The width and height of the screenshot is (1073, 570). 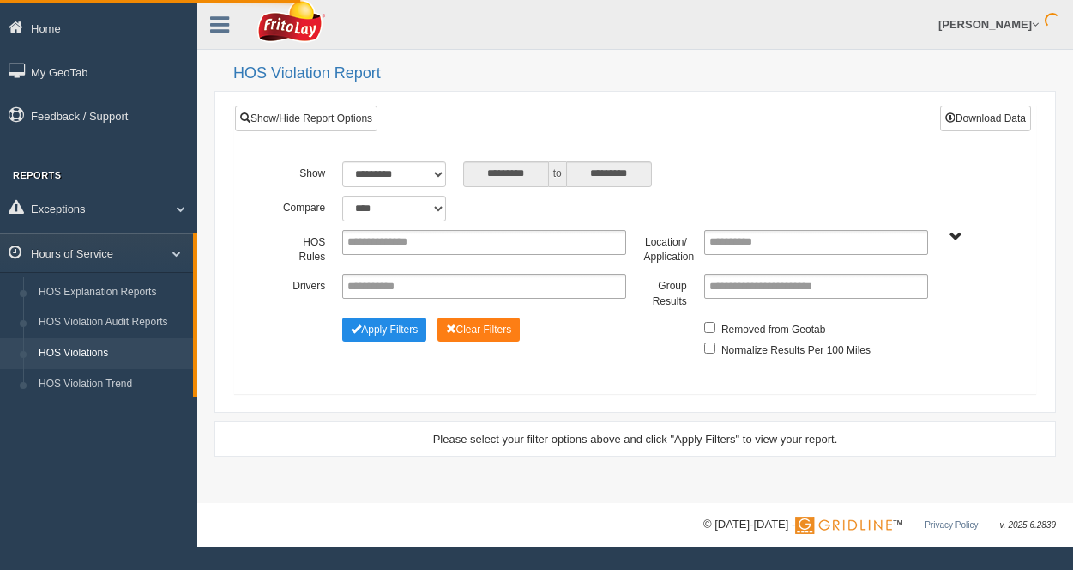 What do you see at coordinates (112, 353) in the screenshot?
I see `a: HOS Violations` at bounding box center [112, 353].